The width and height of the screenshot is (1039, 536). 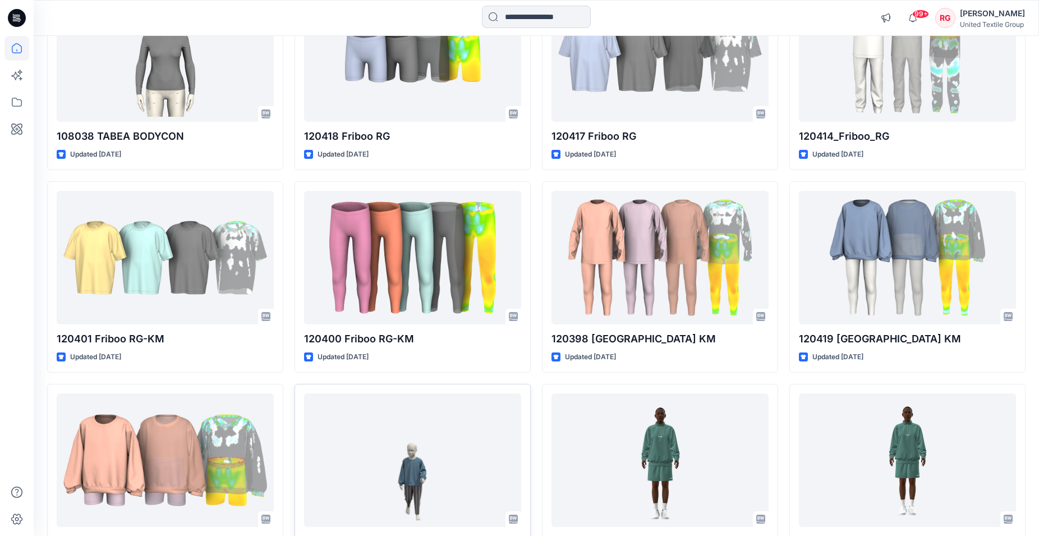 I want to click on p: 120401 Friboo RG-KM, so click(x=165, y=339).